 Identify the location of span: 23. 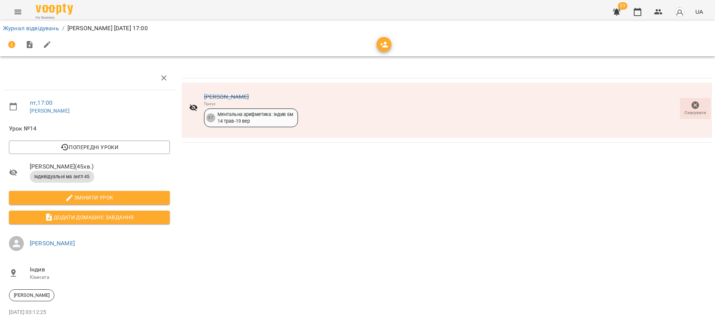
(623, 6).